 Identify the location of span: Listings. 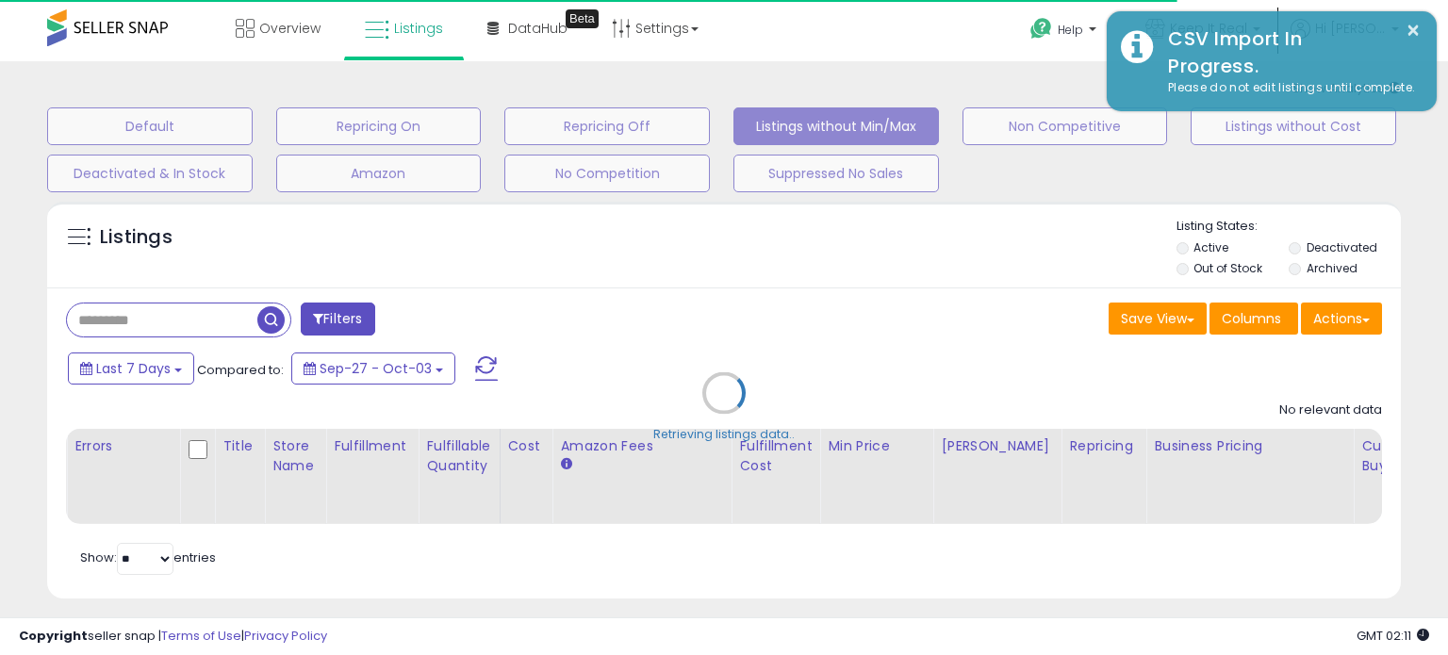
(418, 28).